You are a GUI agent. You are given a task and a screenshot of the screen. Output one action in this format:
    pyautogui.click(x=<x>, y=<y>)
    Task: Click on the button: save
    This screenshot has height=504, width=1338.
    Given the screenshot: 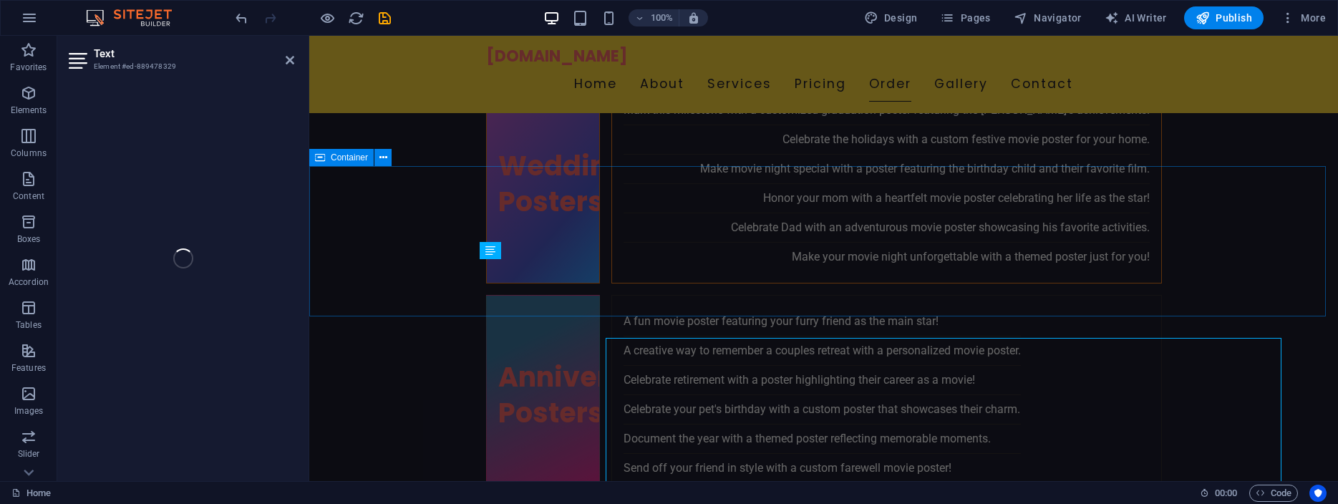 What is the action you would take?
    pyautogui.click(x=385, y=18)
    